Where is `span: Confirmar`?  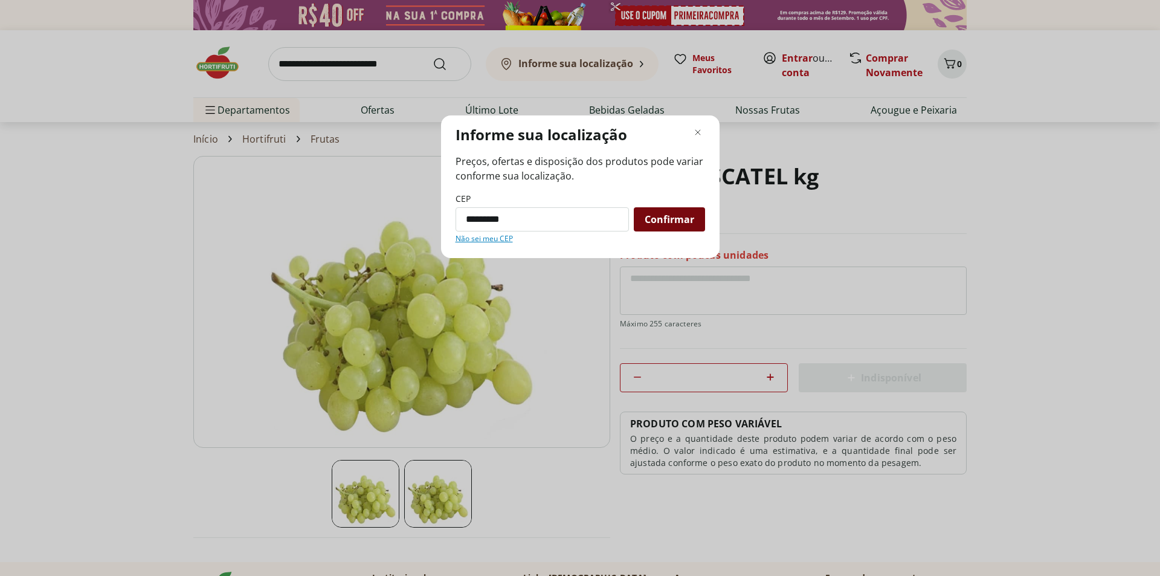
span: Confirmar is located at coordinates (669, 219).